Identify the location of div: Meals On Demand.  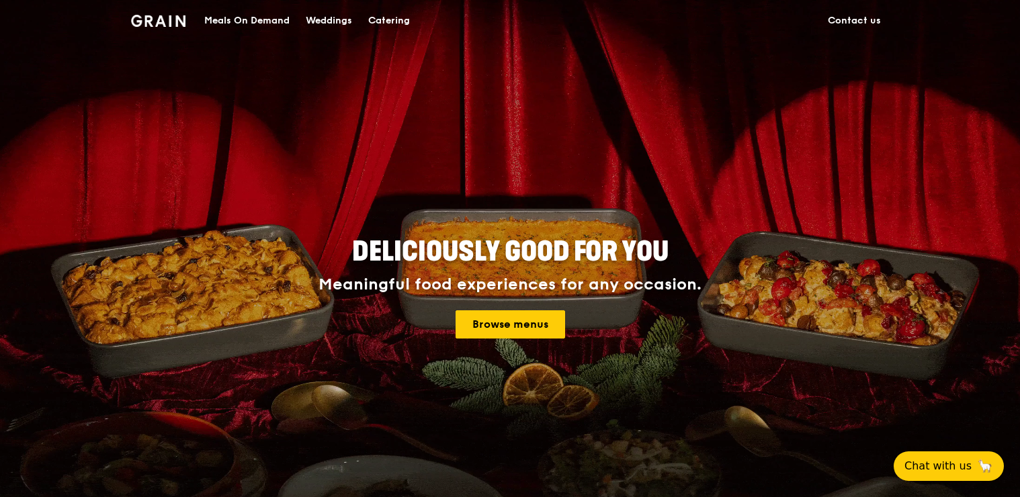
(247, 21).